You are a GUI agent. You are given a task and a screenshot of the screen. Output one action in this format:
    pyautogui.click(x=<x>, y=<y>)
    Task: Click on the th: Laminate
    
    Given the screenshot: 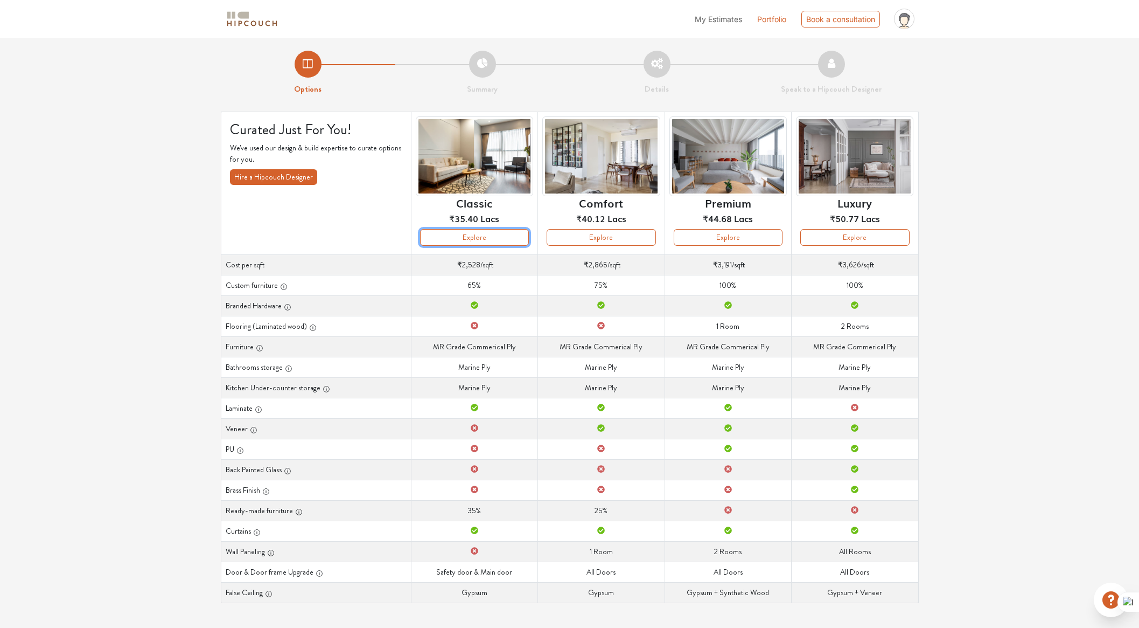 What is the action you would take?
    pyautogui.click(x=316, y=408)
    